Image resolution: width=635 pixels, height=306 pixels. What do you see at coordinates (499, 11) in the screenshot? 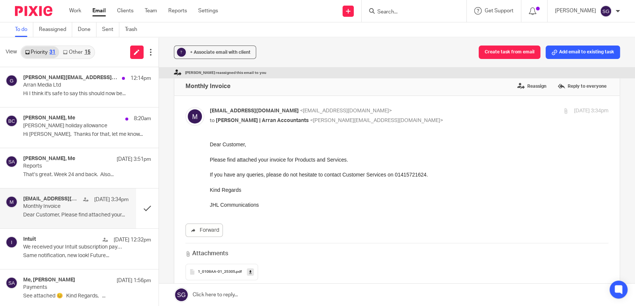
I see `span: Get Support` at bounding box center [499, 11].